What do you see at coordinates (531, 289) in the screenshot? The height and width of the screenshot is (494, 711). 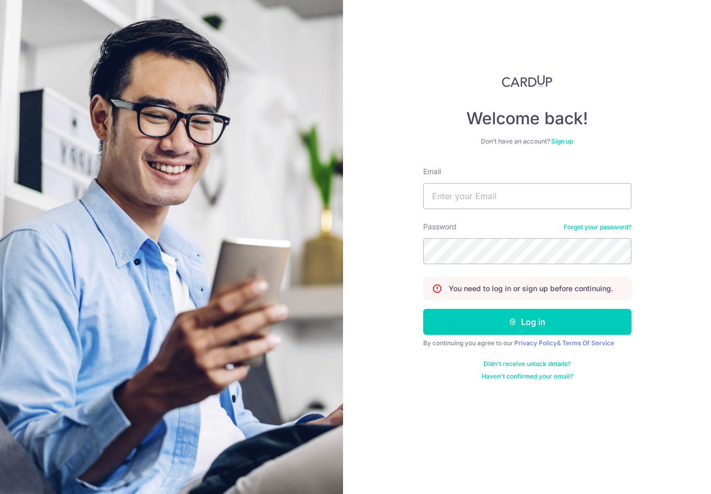 I see `p: You need to log in or sign up before continuing.` at bounding box center [531, 289].